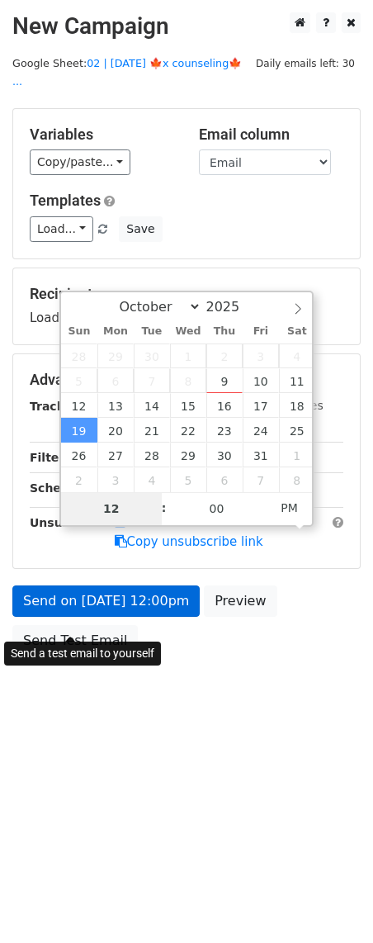  I want to click on span: October 3, 2025, so click(261, 356).